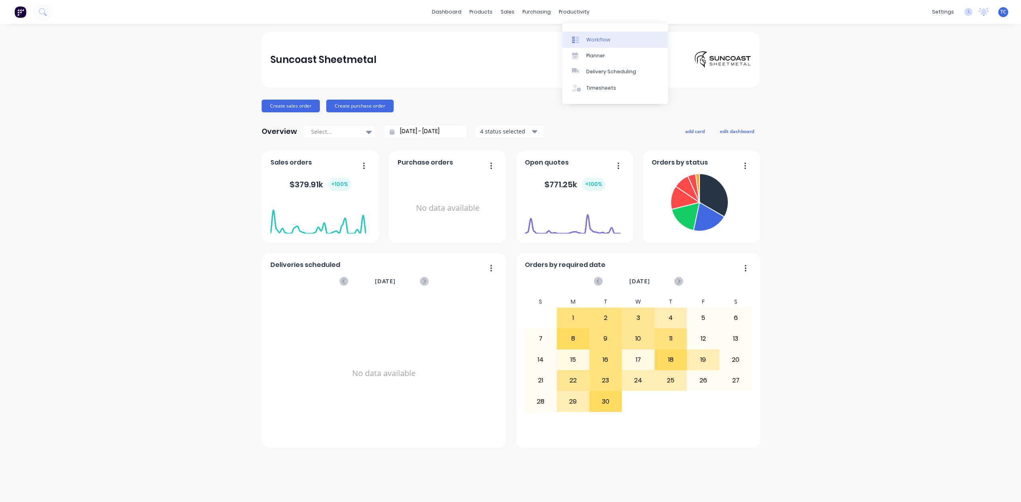  What do you see at coordinates (695, 131) in the screenshot?
I see `button: add card` at bounding box center [695, 131].